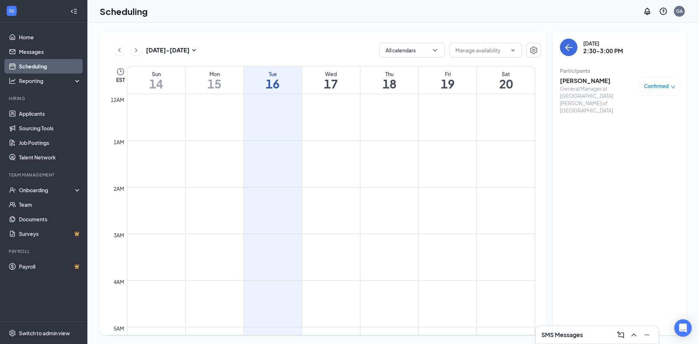  I want to click on a: September 18, 2025, so click(389, 80).